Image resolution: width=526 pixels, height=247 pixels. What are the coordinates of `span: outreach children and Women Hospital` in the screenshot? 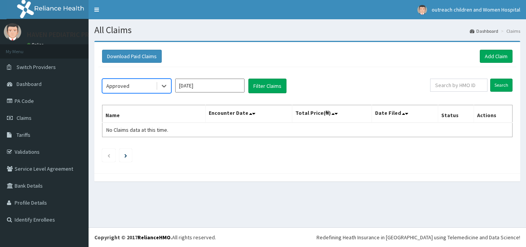 It's located at (476, 10).